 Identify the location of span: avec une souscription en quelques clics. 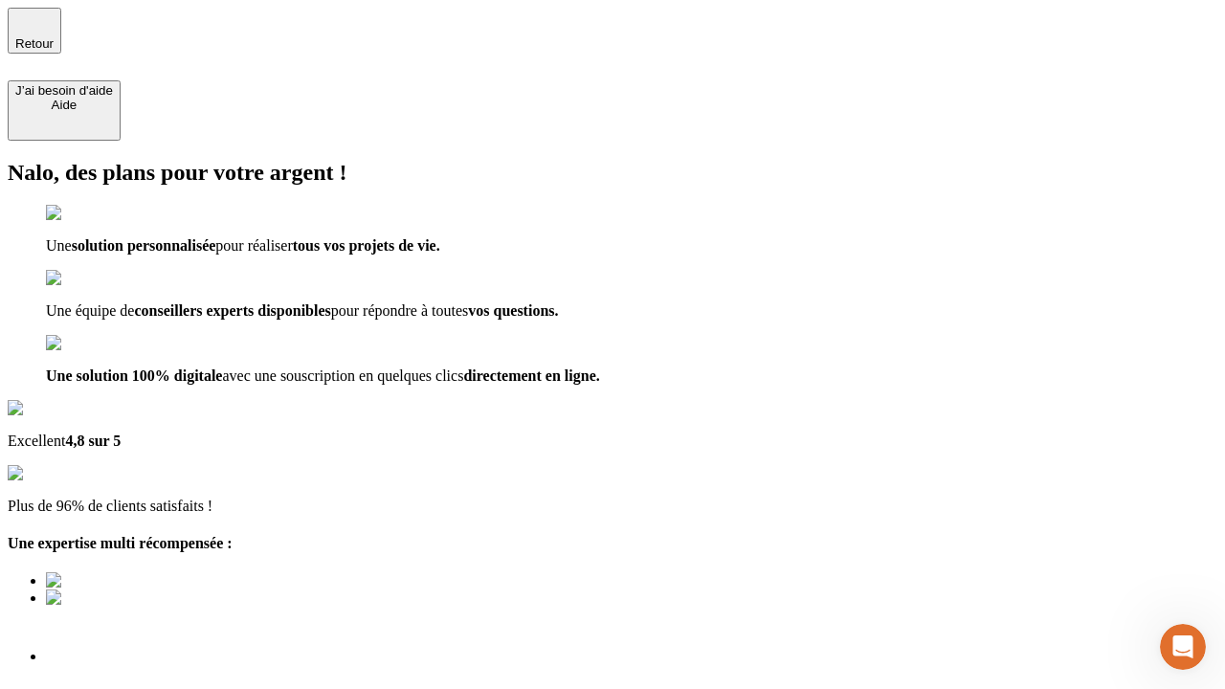
(343, 375).